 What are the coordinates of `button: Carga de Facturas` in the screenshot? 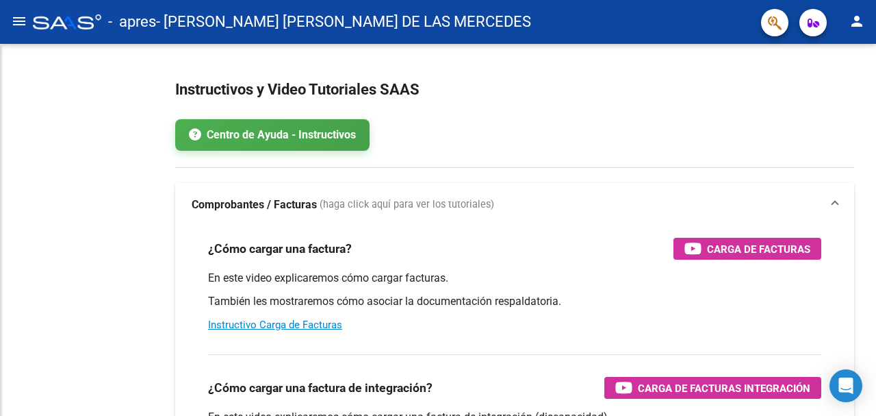 It's located at (748, 249).